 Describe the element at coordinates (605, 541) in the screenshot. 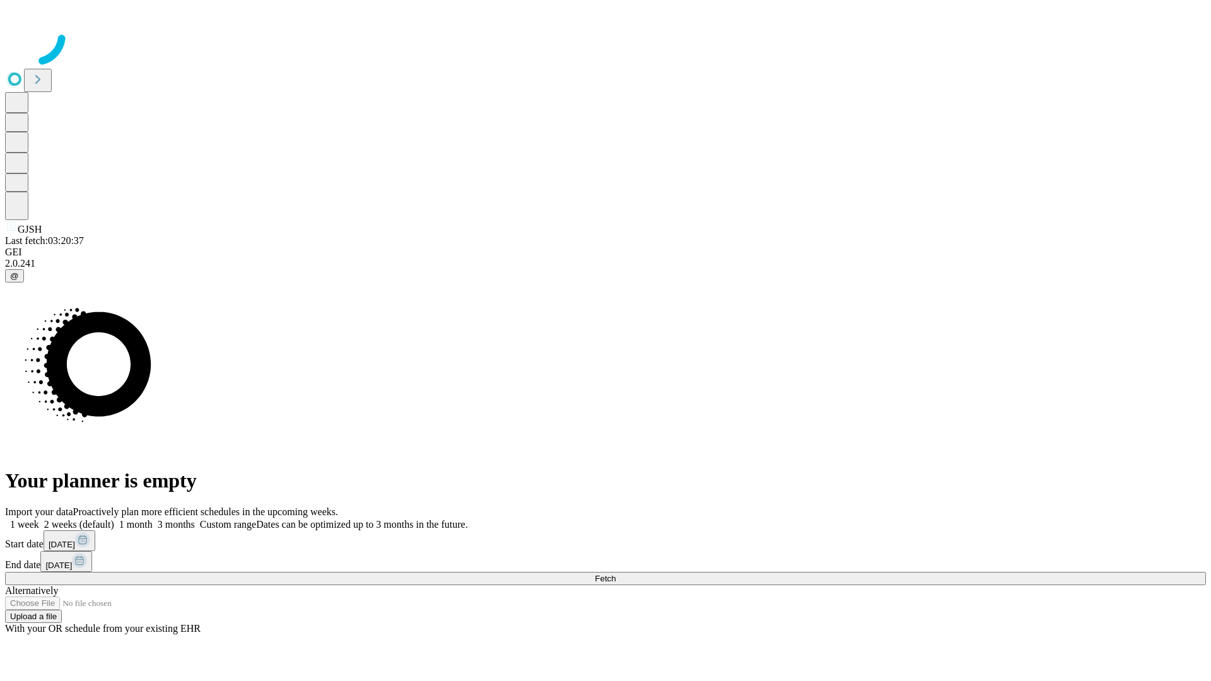

I see `div: Start date` at that location.